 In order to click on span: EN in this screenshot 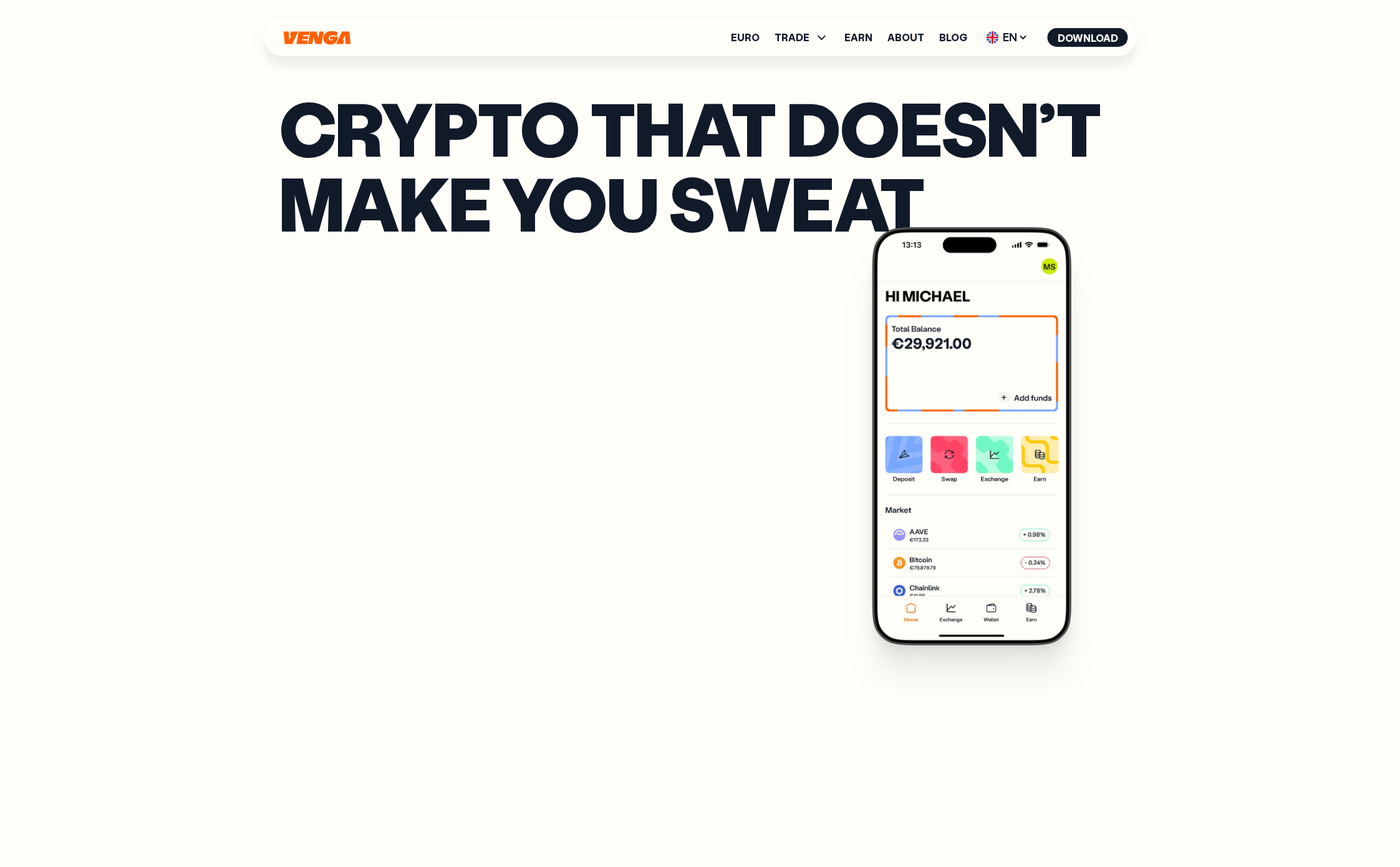, I will do `click(1008, 37)`.